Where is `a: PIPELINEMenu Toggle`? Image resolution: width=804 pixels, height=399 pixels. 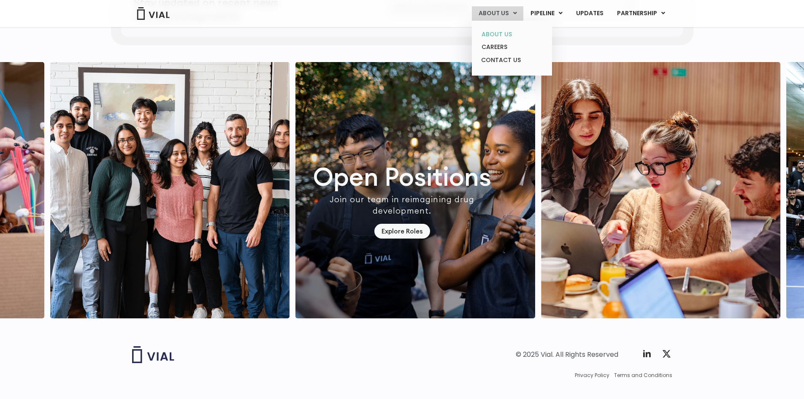 a: PIPELINEMenu Toggle is located at coordinates (546, 14).